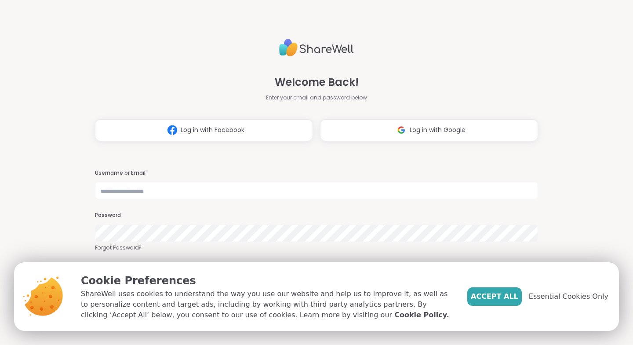 This screenshot has width=633, height=345. Describe the element at coordinates (569, 296) in the screenshot. I see `span: Essential Cookies Only` at that location.